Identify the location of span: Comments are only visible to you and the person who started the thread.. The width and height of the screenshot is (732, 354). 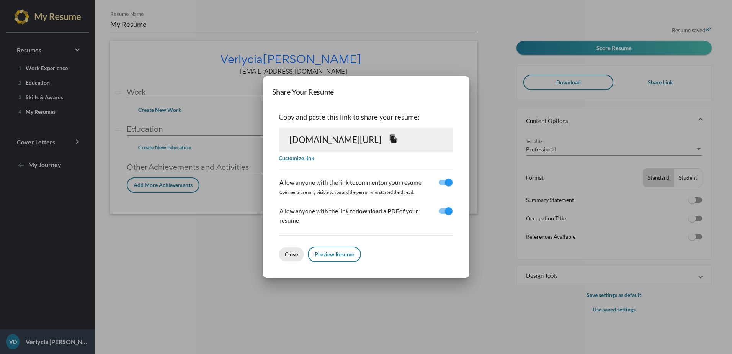
(346, 192).